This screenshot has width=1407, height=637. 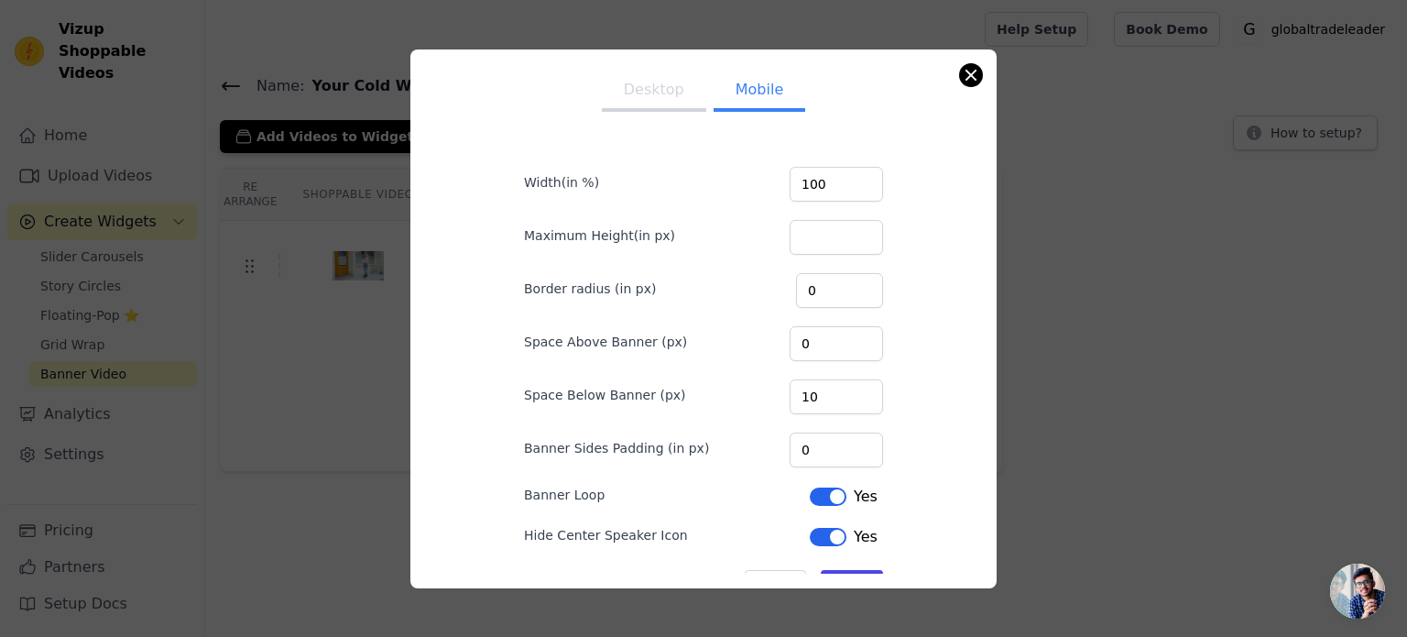 I want to click on button: Save, so click(x=852, y=585).